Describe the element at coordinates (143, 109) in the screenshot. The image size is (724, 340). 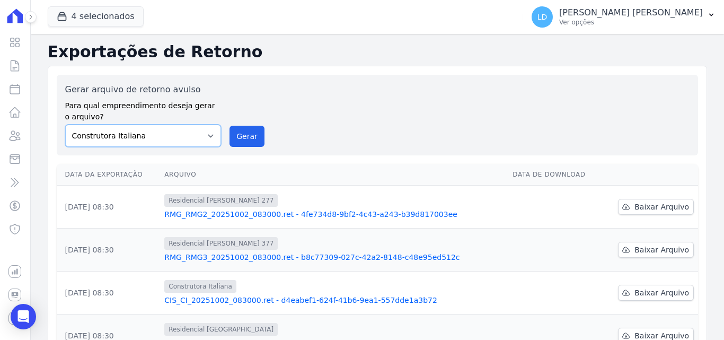
I see `label: Para qual empreendimento deseja gerar o arquivo?` at that location.